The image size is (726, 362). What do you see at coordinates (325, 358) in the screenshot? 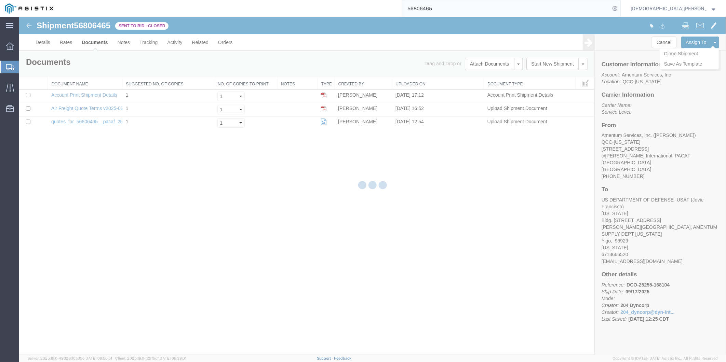
I see `a: Support` at bounding box center [325, 358].